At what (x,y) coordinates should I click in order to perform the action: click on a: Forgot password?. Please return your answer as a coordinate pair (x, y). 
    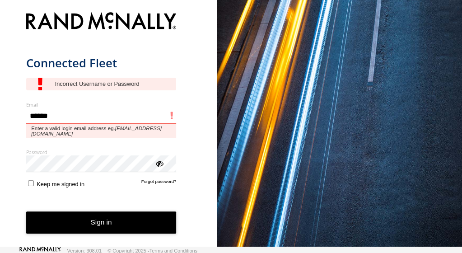
    Looking at the image, I should click on (159, 183).